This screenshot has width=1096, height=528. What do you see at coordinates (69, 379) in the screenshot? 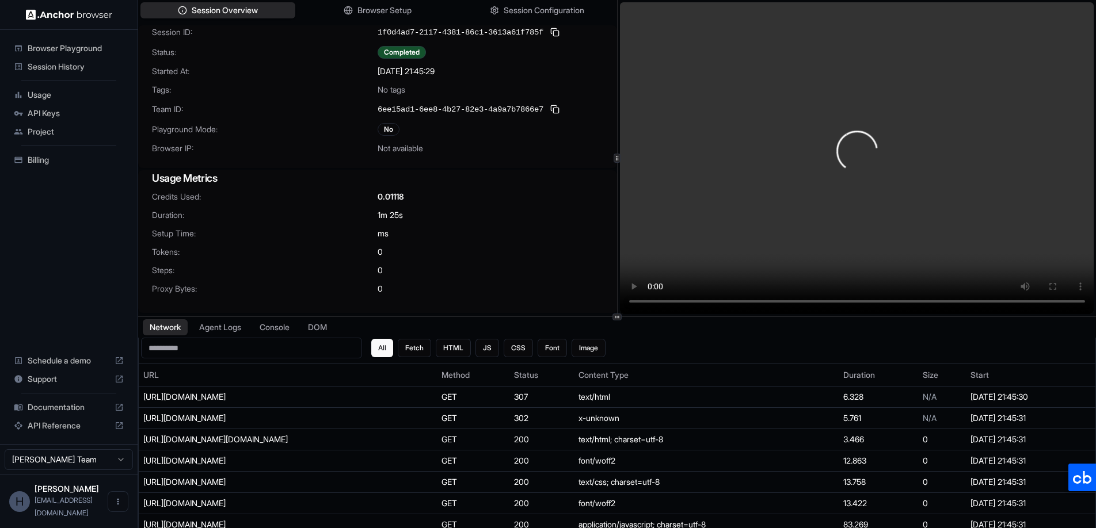
I see `span: Support` at bounding box center [69, 379].